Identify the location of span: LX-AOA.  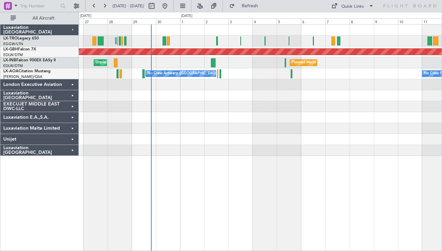
(11, 71).